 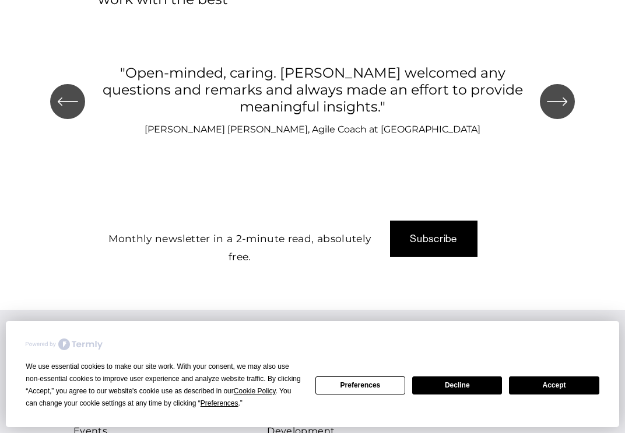 What do you see at coordinates (163, 385) in the screenshot?
I see `div: We use essential cookies to make our site work. With your consent, we may also use non-essential ...` at bounding box center [163, 385].